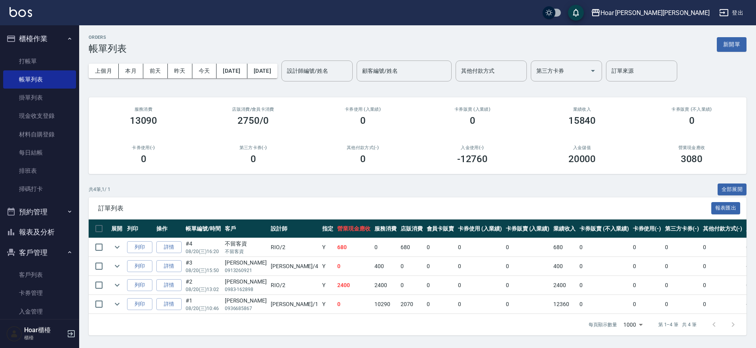 The width and height of the screenshot is (756, 348). I want to click on h2: 業績收入, so click(582, 109).